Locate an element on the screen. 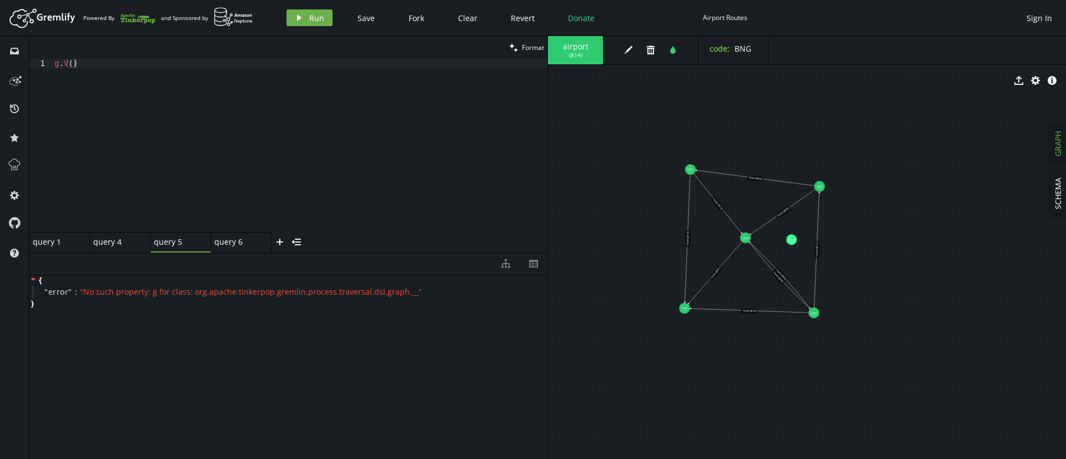 The image size is (1066, 459). span: query 5 is located at coordinates (176, 242).